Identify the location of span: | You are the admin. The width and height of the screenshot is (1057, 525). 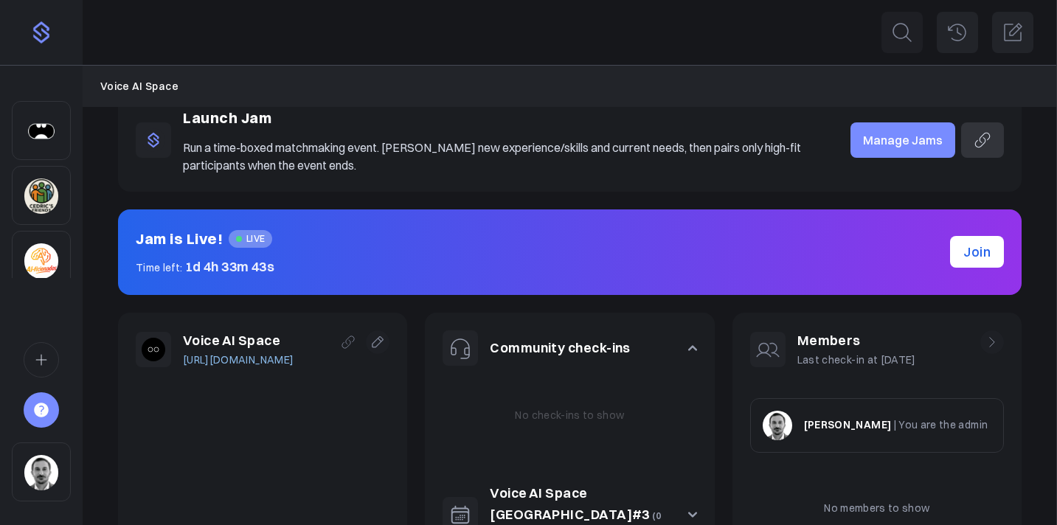
(942, 425).